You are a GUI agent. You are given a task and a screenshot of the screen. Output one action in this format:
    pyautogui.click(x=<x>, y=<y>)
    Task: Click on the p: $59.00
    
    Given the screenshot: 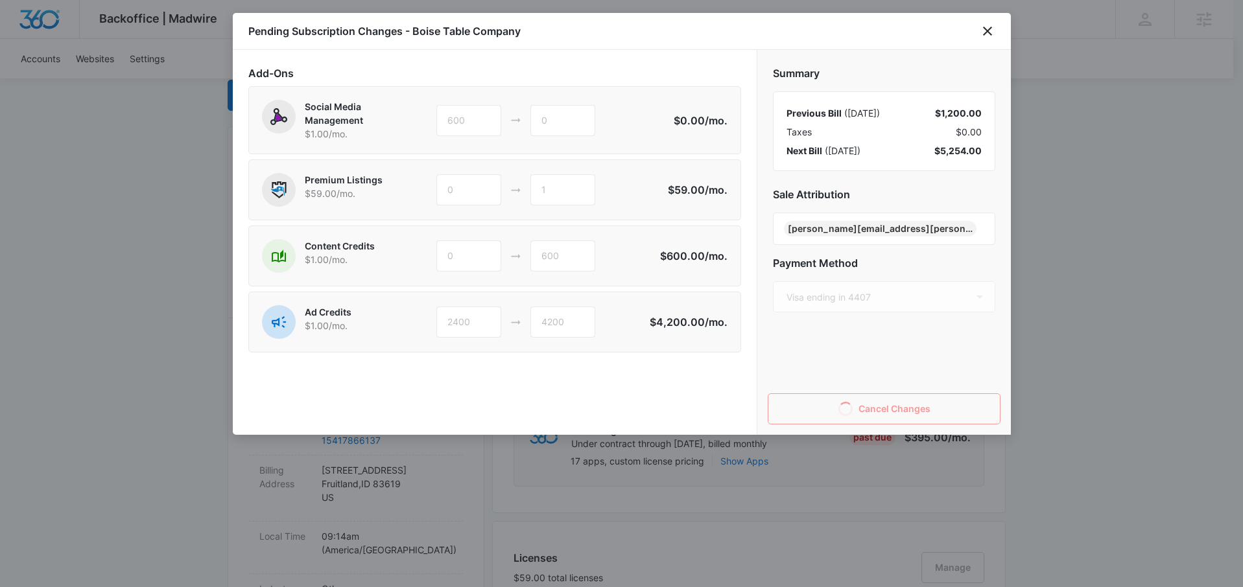 What is the action you would take?
    pyautogui.click(x=697, y=190)
    